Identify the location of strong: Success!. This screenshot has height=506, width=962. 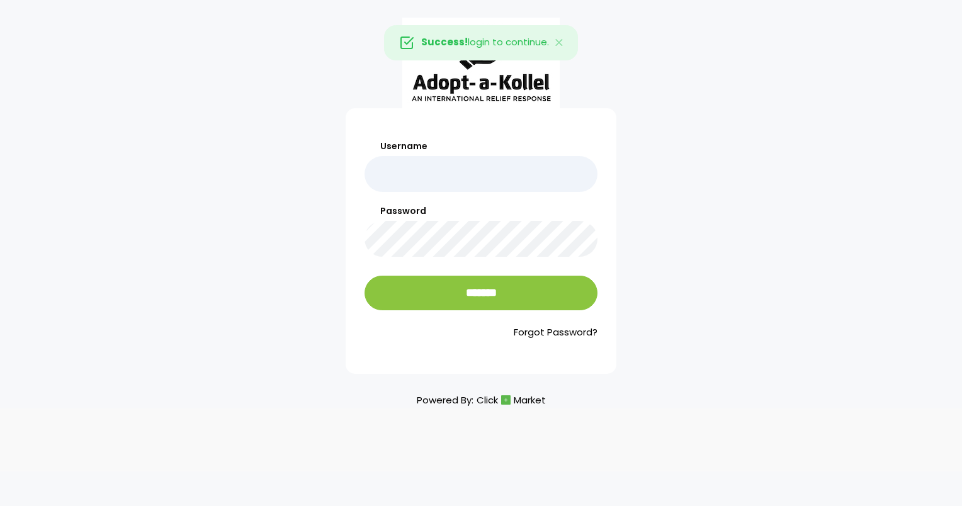
(445, 42).